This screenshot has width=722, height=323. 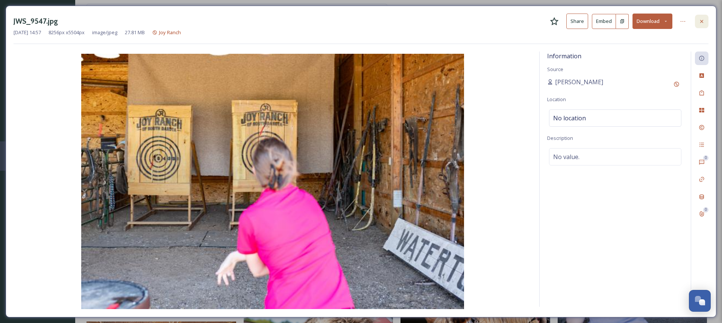 I want to click on img: 7a64564d-146c-413a-b5aa-391f80745ae7.jpg, so click(x=273, y=181).